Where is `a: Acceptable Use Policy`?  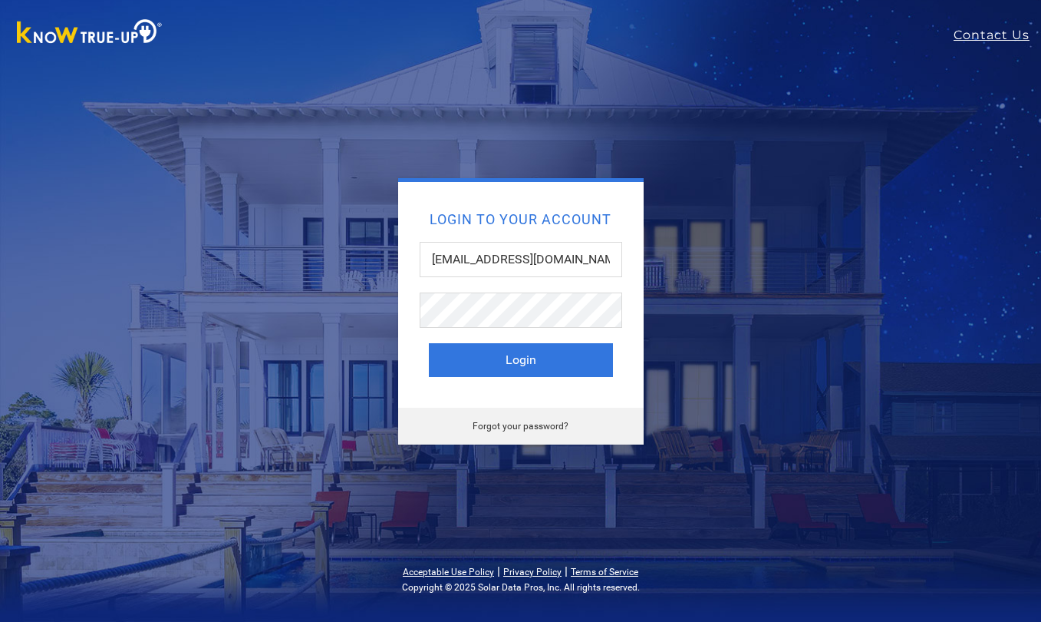 a: Acceptable Use Policy is located at coordinates (448, 572).